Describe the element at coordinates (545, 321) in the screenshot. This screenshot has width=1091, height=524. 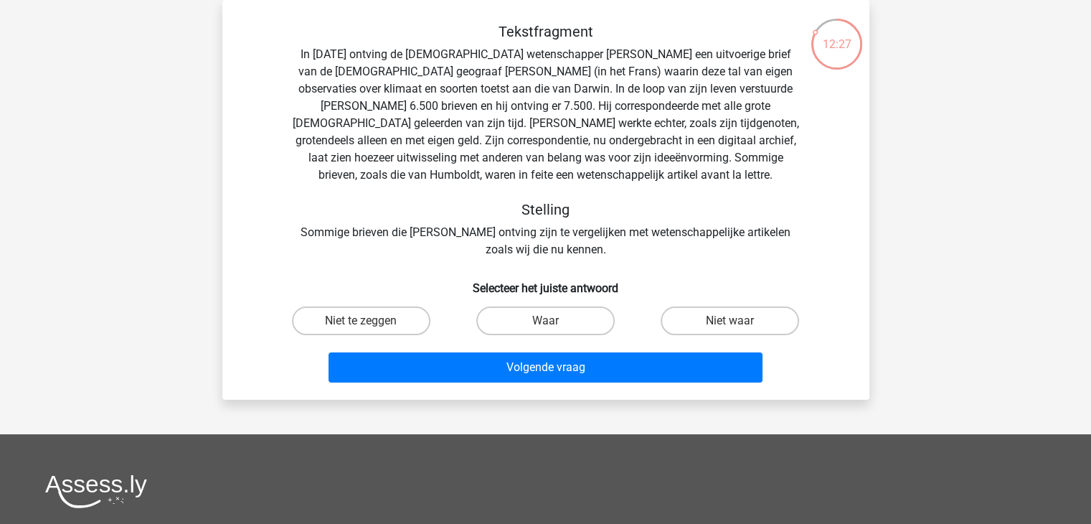
I see `label: Waar` at that location.